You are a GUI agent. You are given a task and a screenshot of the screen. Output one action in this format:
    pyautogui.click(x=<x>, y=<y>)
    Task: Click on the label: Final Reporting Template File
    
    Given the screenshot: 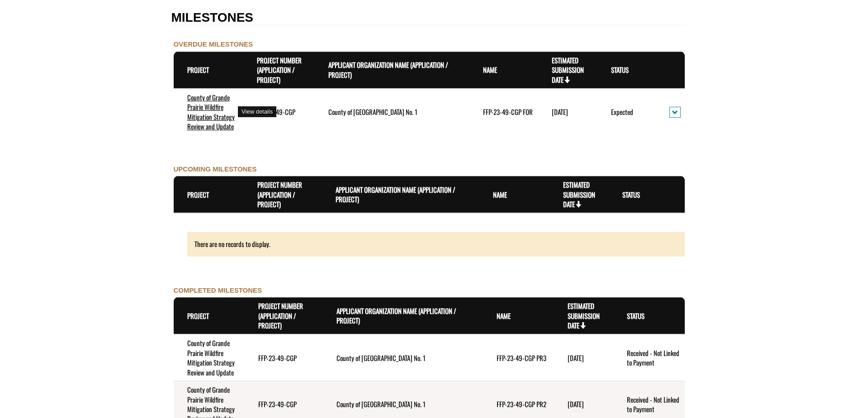 What is the action you would take?
    pyautogui.click(x=37, y=35)
    